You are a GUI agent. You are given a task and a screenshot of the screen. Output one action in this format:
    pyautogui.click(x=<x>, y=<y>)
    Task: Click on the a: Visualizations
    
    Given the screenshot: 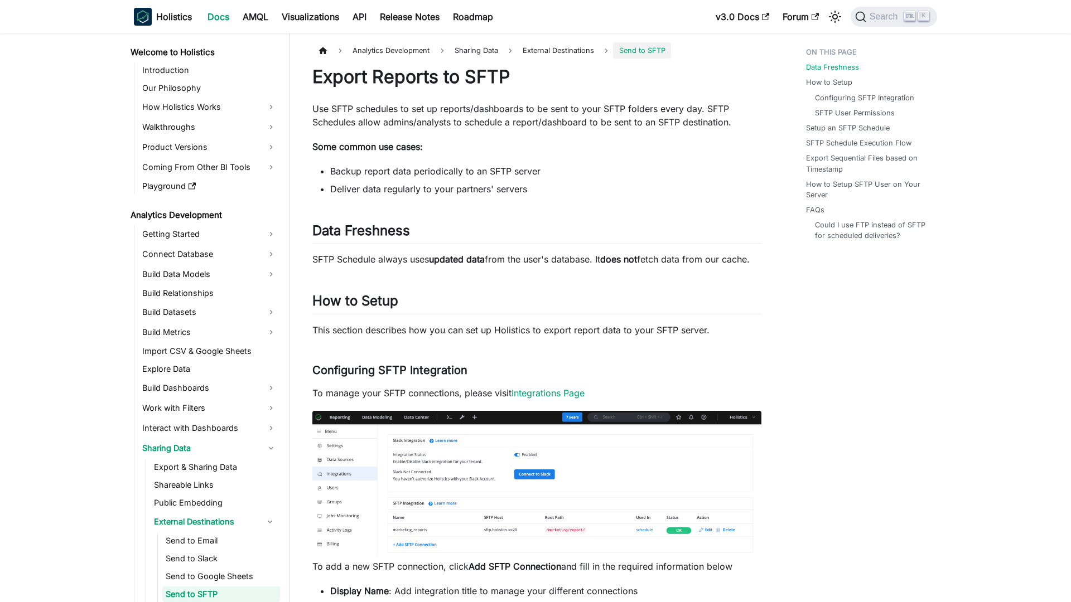 What is the action you would take?
    pyautogui.click(x=310, y=17)
    